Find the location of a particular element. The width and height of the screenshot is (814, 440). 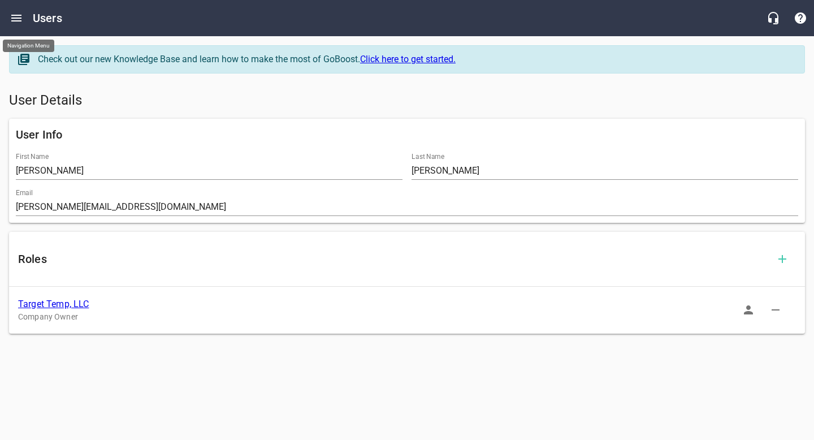

button: Add Role is located at coordinates (782, 259).